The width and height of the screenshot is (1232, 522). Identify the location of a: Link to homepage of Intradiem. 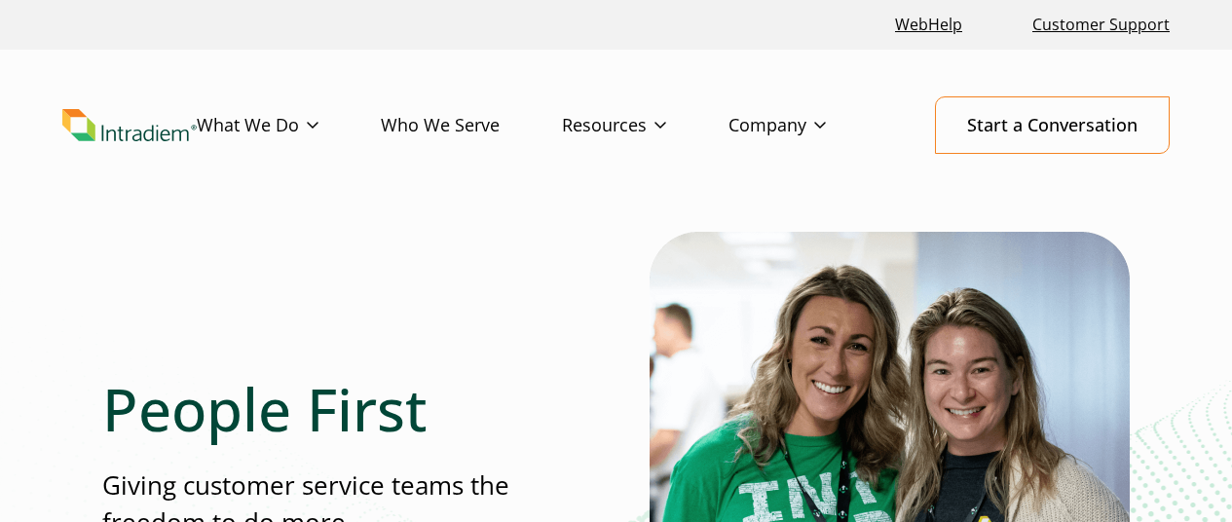
(130, 126).